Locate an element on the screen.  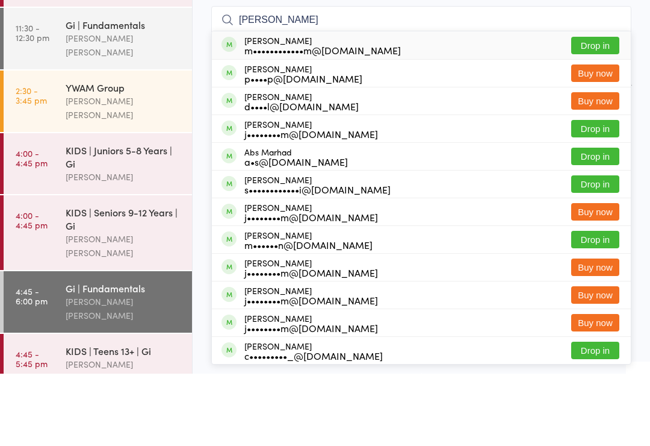
time: 4:45 - 5:45 pm is located at coordinates (31, 431).